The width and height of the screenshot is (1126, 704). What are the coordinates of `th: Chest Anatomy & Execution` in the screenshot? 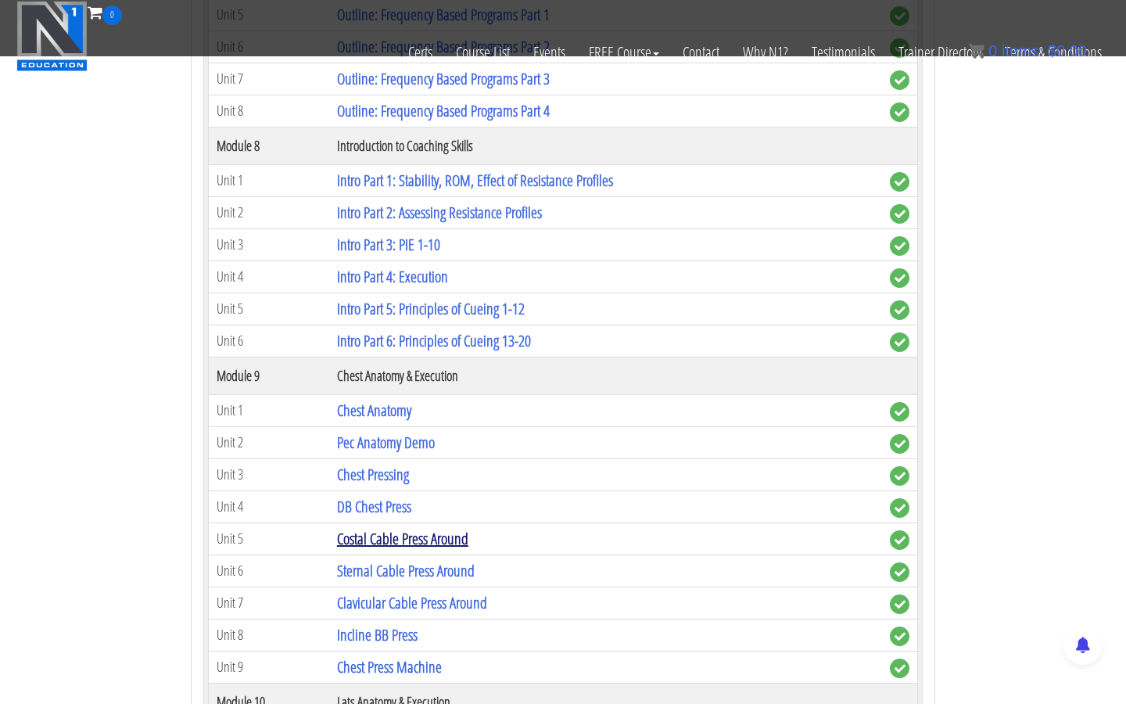 It's located at (605, 375).